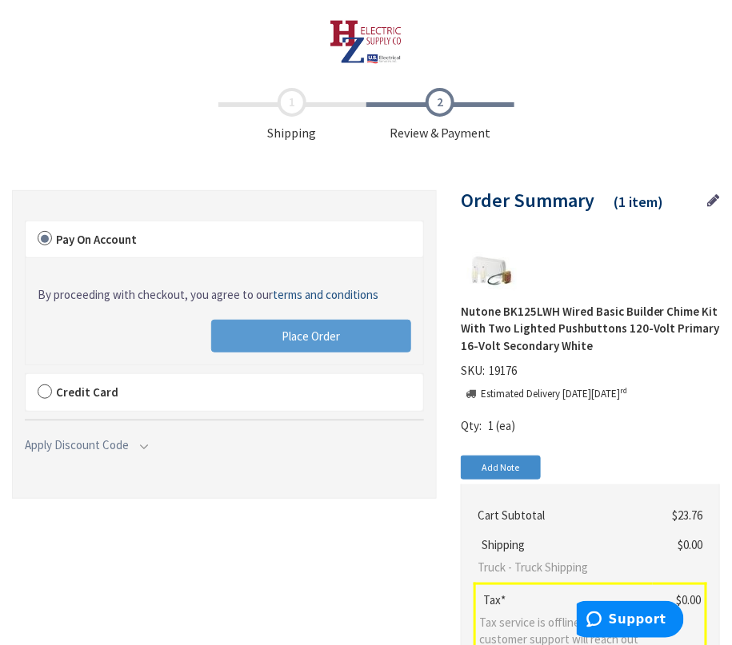 The height and width of the screenshot is (645, 732). I want to click on span: Pay On Account, so click(96, 239).